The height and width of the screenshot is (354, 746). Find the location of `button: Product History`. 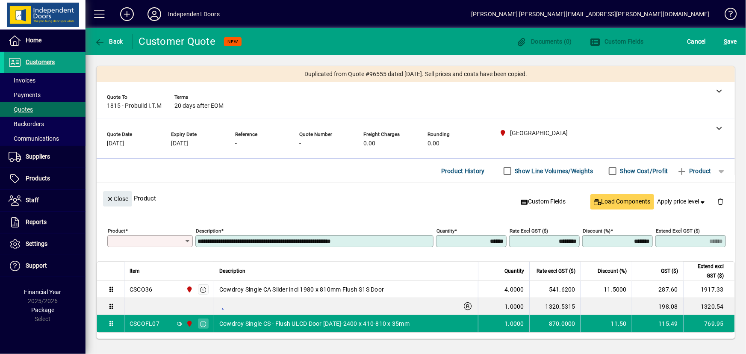

button: Product History is located at coordinates (463, 171).